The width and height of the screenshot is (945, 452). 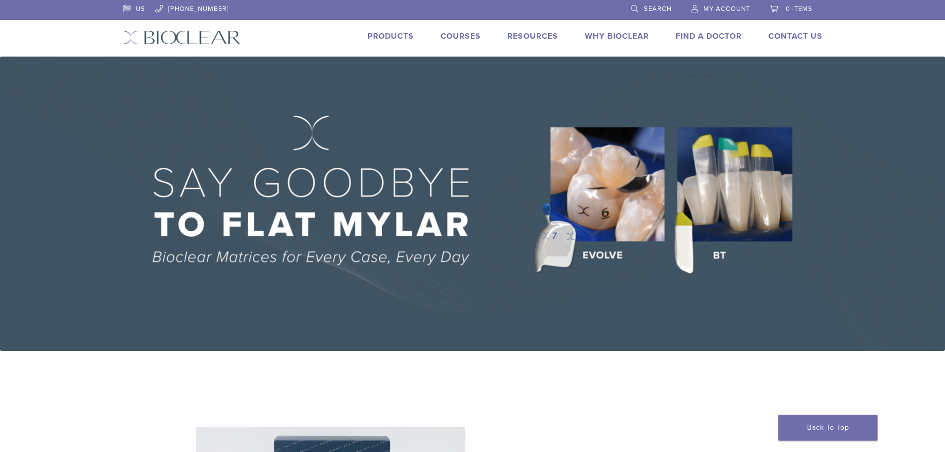 What do you see at coordinates (657, 9) in the screenshot?
I see `span: Search` at bounding box center [657, 9].